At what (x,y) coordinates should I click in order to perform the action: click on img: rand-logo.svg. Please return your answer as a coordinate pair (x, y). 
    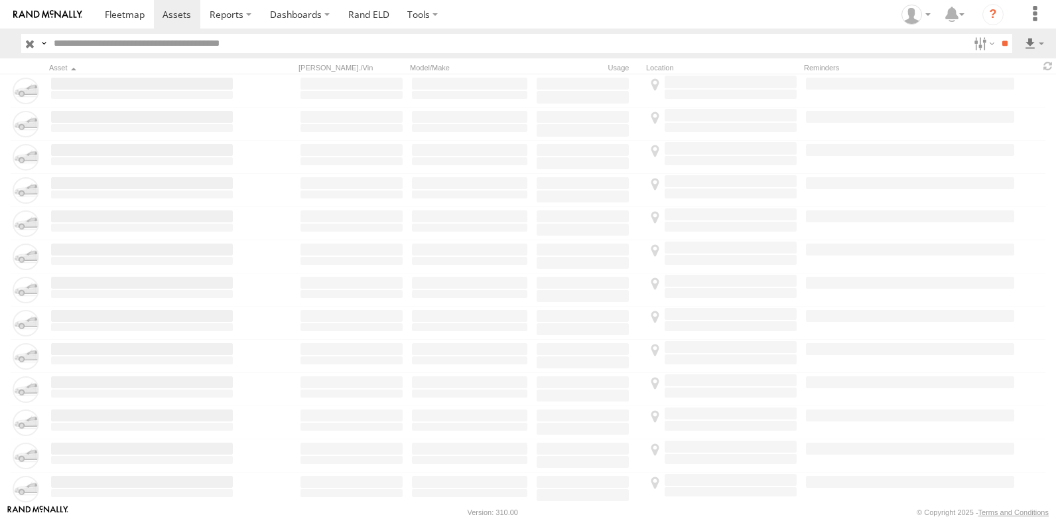
    Looking at the image, I should click on (48, 15).